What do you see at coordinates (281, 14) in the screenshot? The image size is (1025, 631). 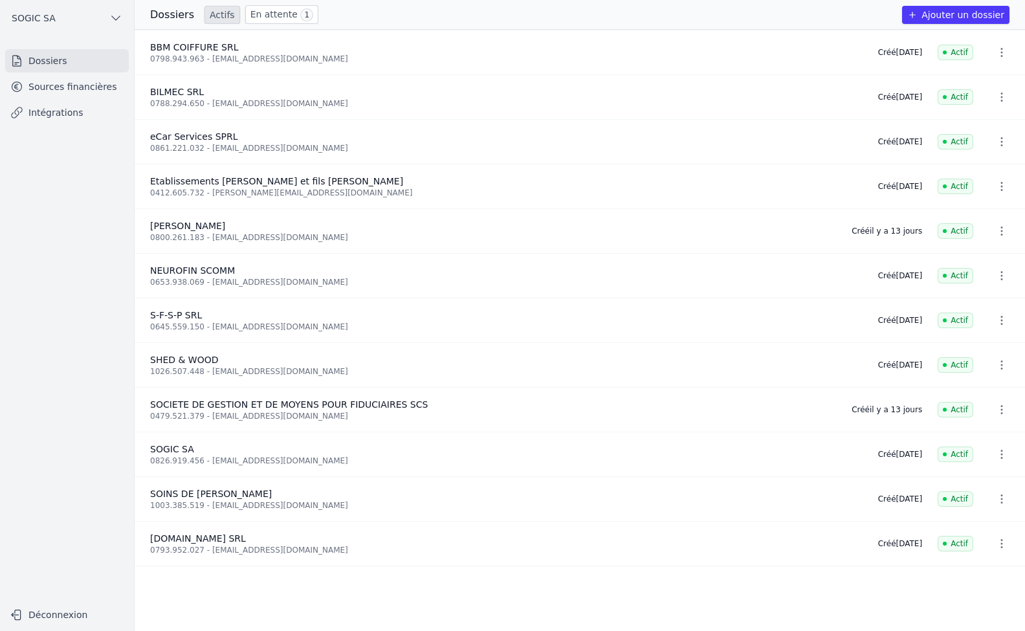 I see `a: En attente 1` at bounding box center [281, 14].